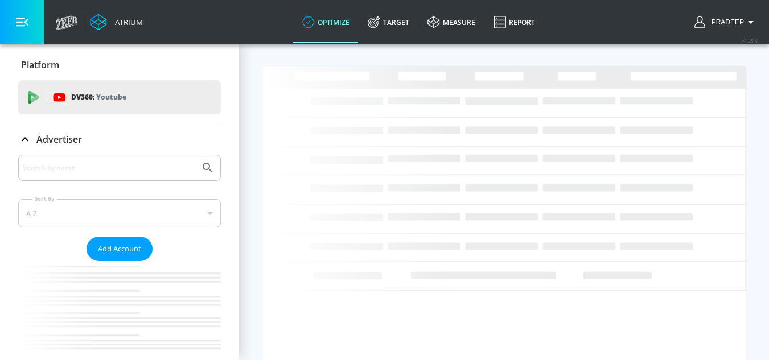 This screenshot has height=360, width=769. Describe the element at coordinates (750, 40) in the screenshot. I see `span: v 4.25.4` at that location.